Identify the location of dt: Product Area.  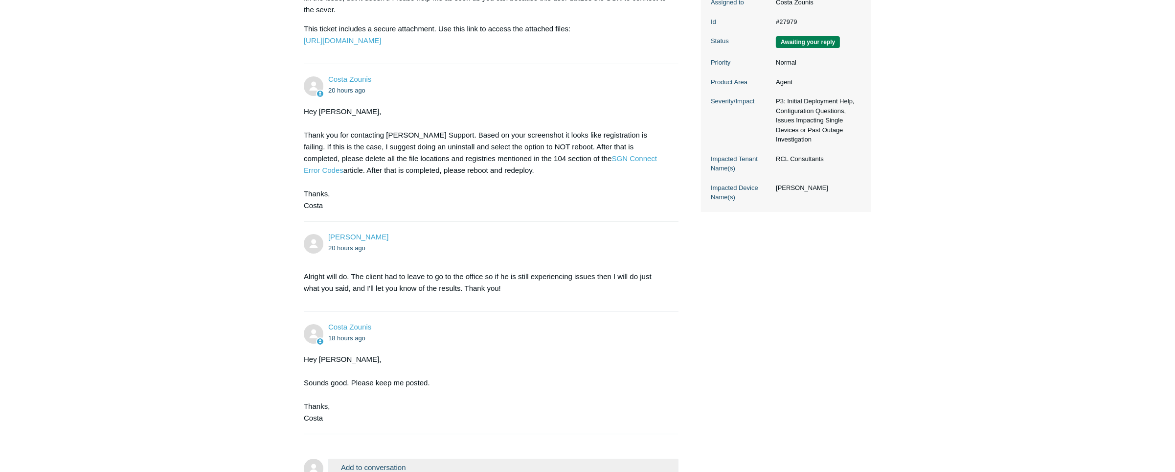
(741, 82).